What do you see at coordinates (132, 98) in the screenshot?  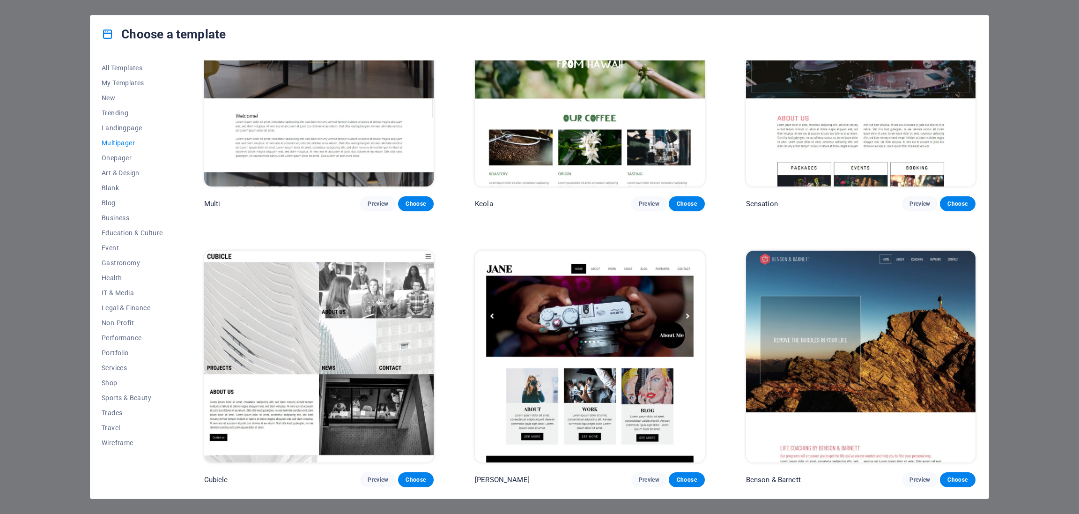 I see `span: New` at bounding box center [132, 98].